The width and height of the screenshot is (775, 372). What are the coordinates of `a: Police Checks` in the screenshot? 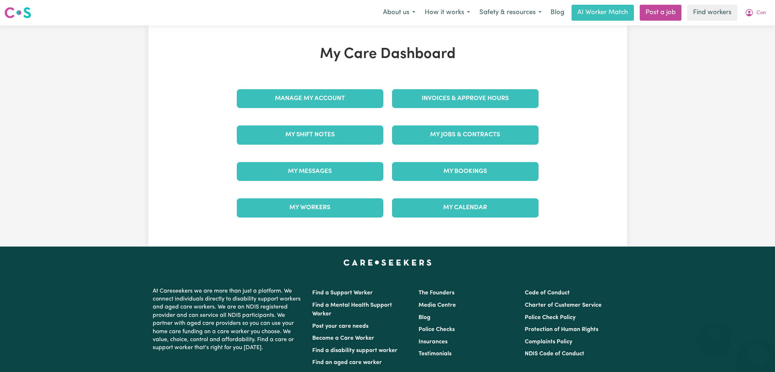 It's located at (436, 330).